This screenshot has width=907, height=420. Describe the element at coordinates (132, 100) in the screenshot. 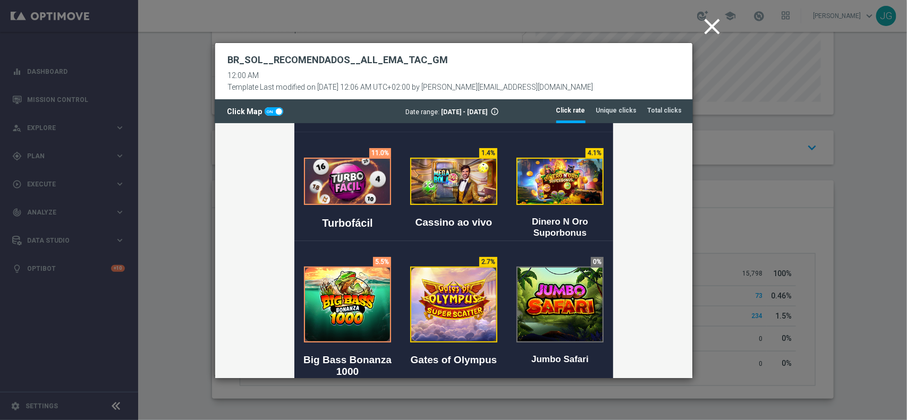

I see `span: Turbofácil` at that location.